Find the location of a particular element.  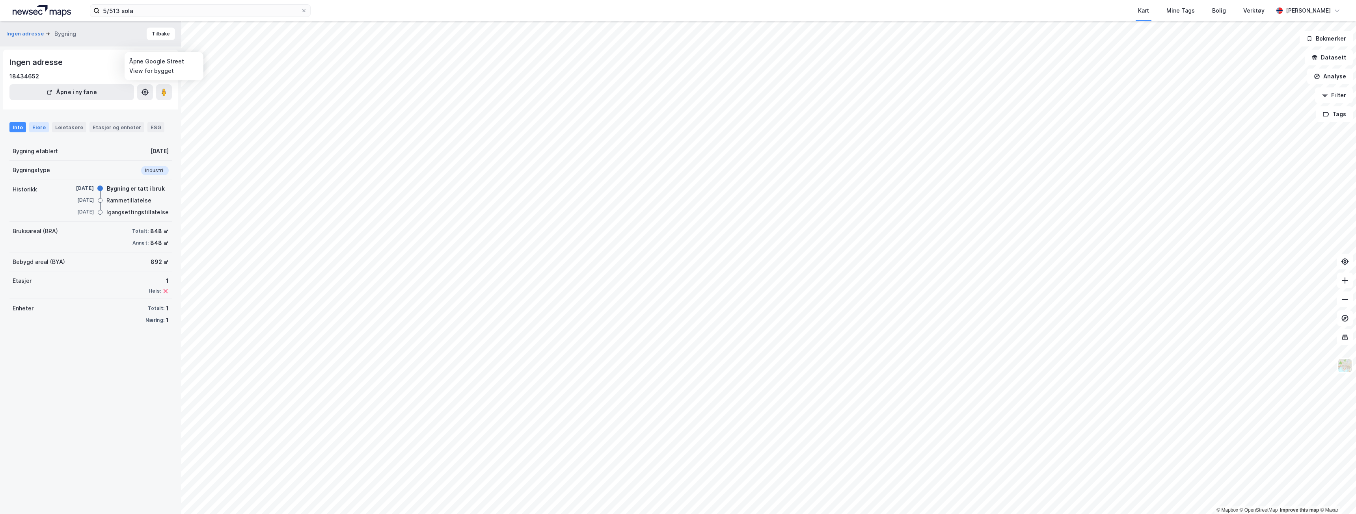

div: Eiere is located at coordinates (39, 127).